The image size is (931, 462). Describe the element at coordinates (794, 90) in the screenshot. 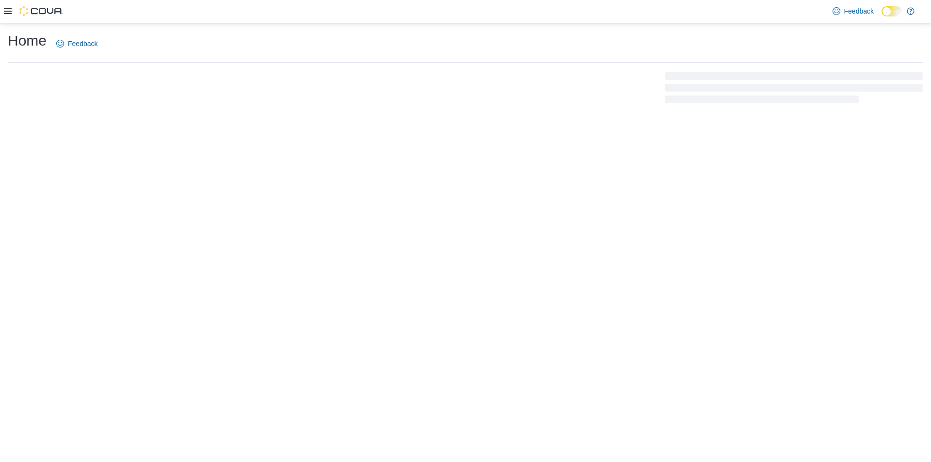

I see `span: Loading` at that location.